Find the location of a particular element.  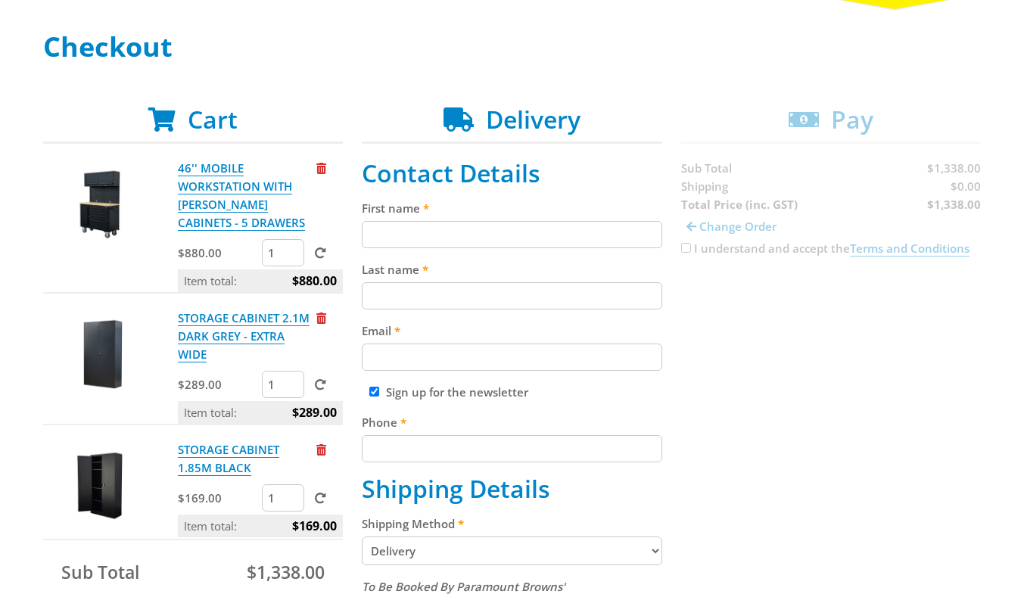

span: Sub Total is located at coordinates (100, 572).